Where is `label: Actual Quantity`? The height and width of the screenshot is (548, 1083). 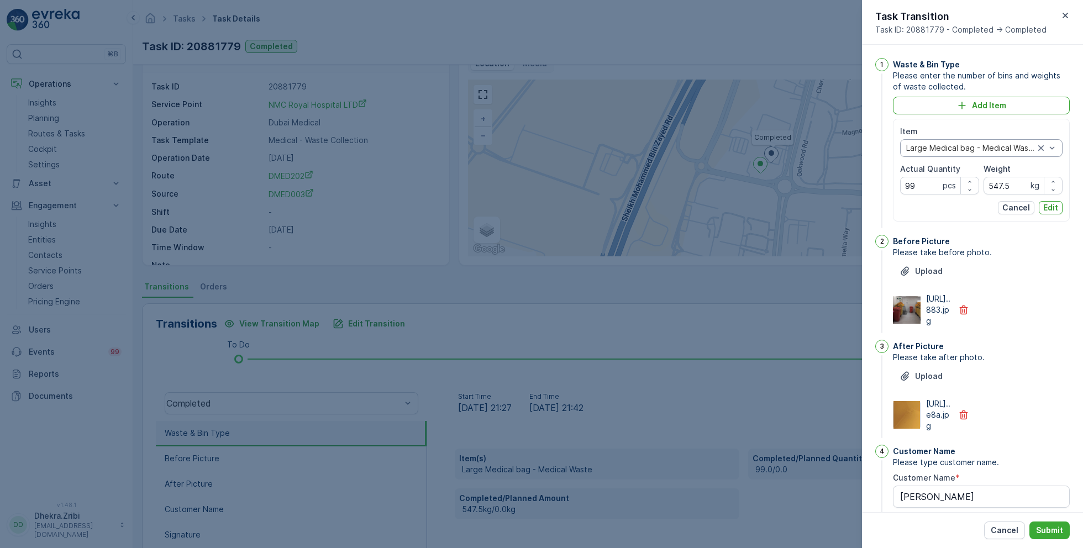 label: Actual Quantity is located at coordinates (930, 168).